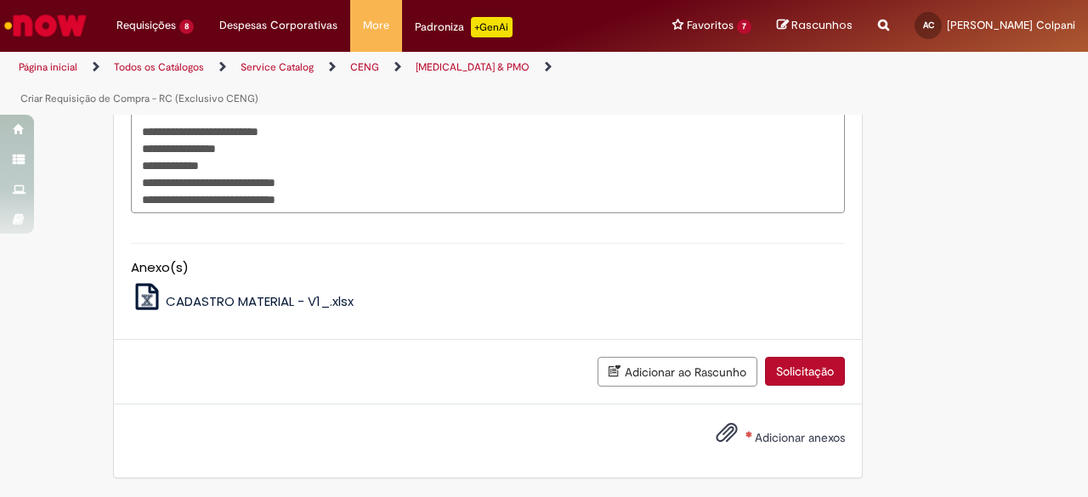  What do you see at coordinates (928, 25) in the screenshot?
I see `span: AC` at bounding box center [928, 25].